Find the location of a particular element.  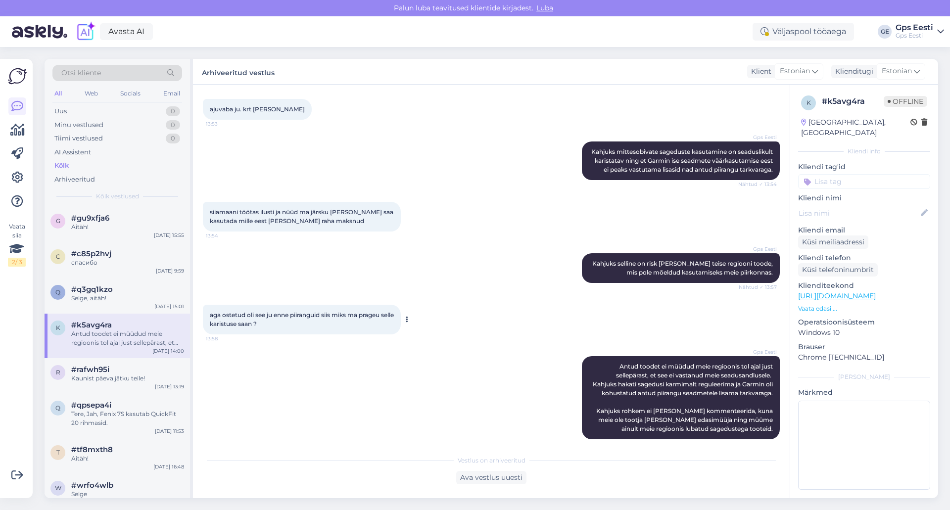

div: Tiimi vestlused is located at coordinates (79, 138).